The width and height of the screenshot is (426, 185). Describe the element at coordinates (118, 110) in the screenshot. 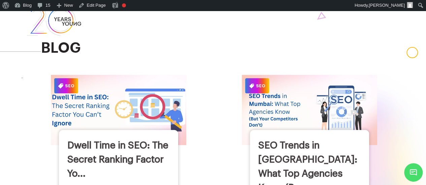

I see `img: Dwell Time in SEO: The Secret Ranking Factor You Can’t Ignore` at that location.